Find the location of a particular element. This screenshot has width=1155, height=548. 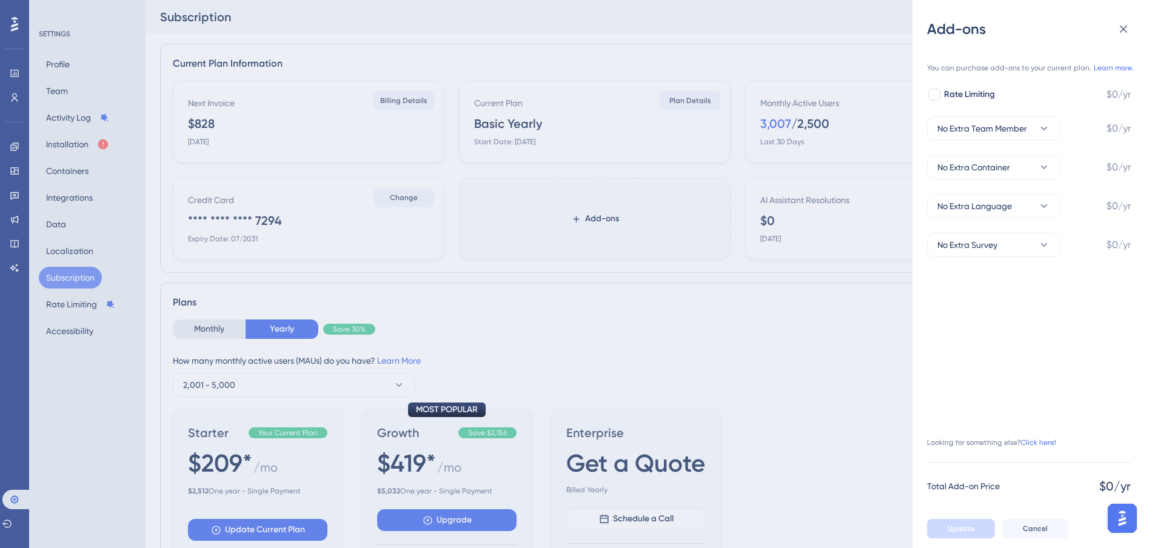

span: No Extra Team Member is located at coordinates (983, 129).